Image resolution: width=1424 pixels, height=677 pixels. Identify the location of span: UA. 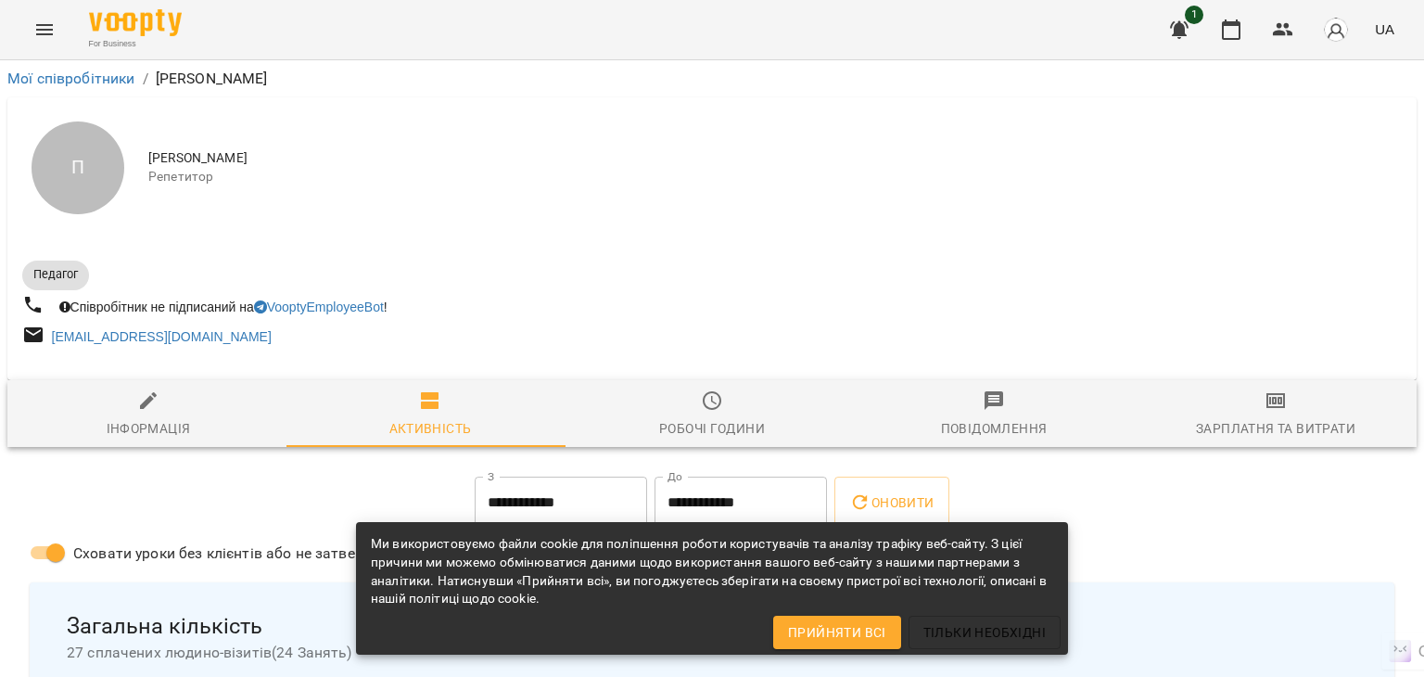
(1384, 29).